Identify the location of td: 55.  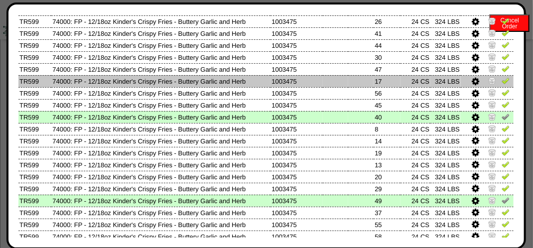
(386, 225).